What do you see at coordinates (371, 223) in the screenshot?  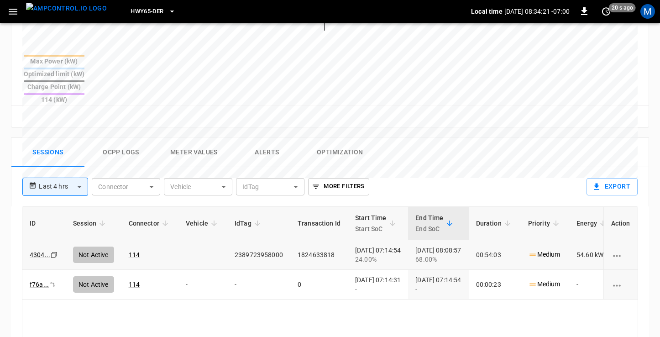 I see `div: Start Time` at bounding box center [371, 223].